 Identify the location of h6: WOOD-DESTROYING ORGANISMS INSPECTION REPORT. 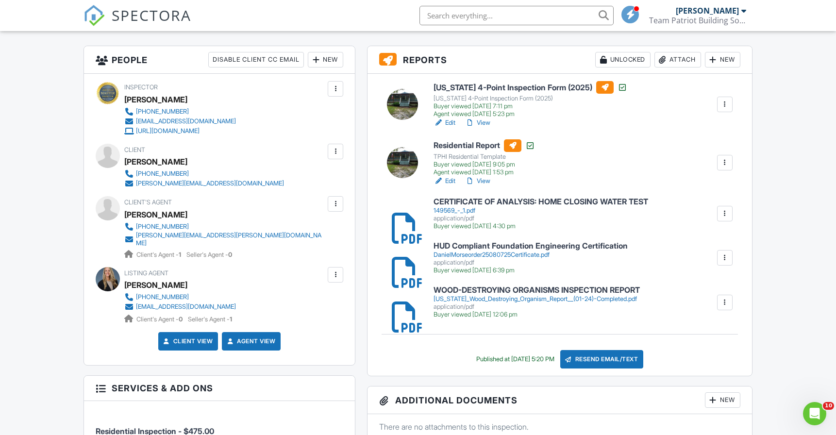
(536, 290).